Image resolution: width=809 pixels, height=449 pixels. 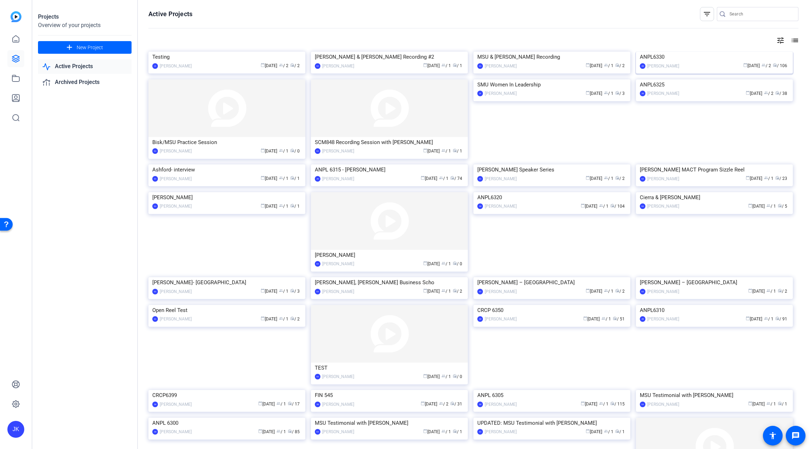 I want to click on mat-icon: filter_list, so click(x=707, y=14).